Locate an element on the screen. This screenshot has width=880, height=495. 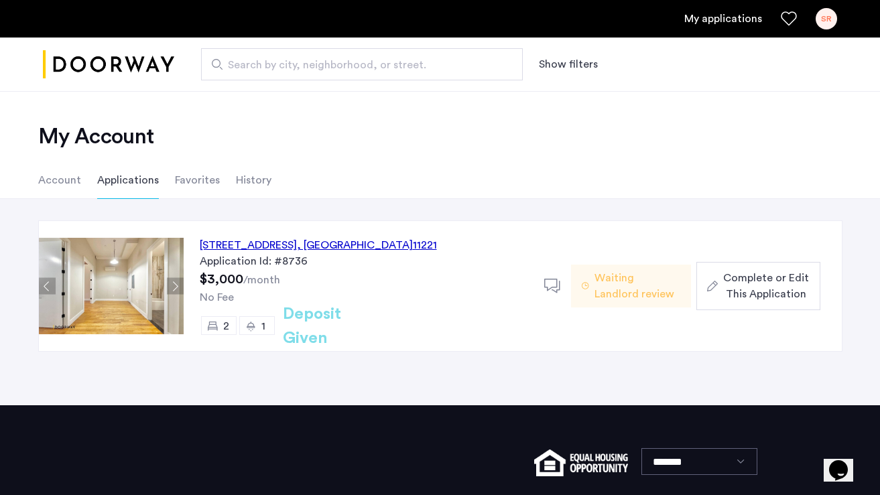
a: Favorites is located at coordinates (789, 19).